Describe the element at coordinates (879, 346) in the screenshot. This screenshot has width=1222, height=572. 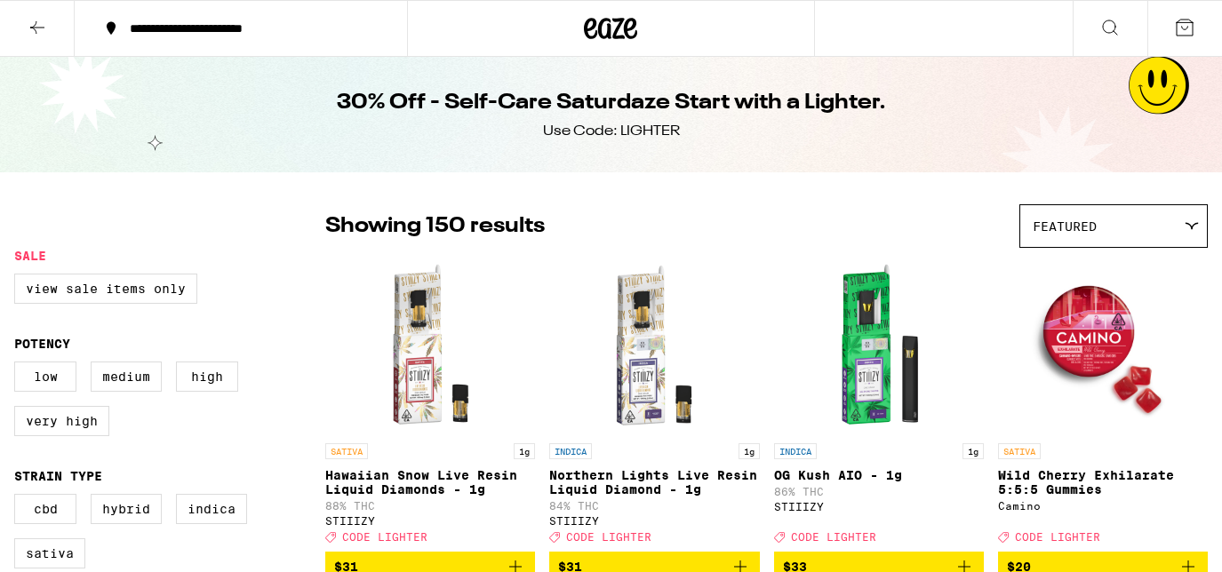
I see `img: STIIIZY - OG Kush AIO - 1g` at that location.